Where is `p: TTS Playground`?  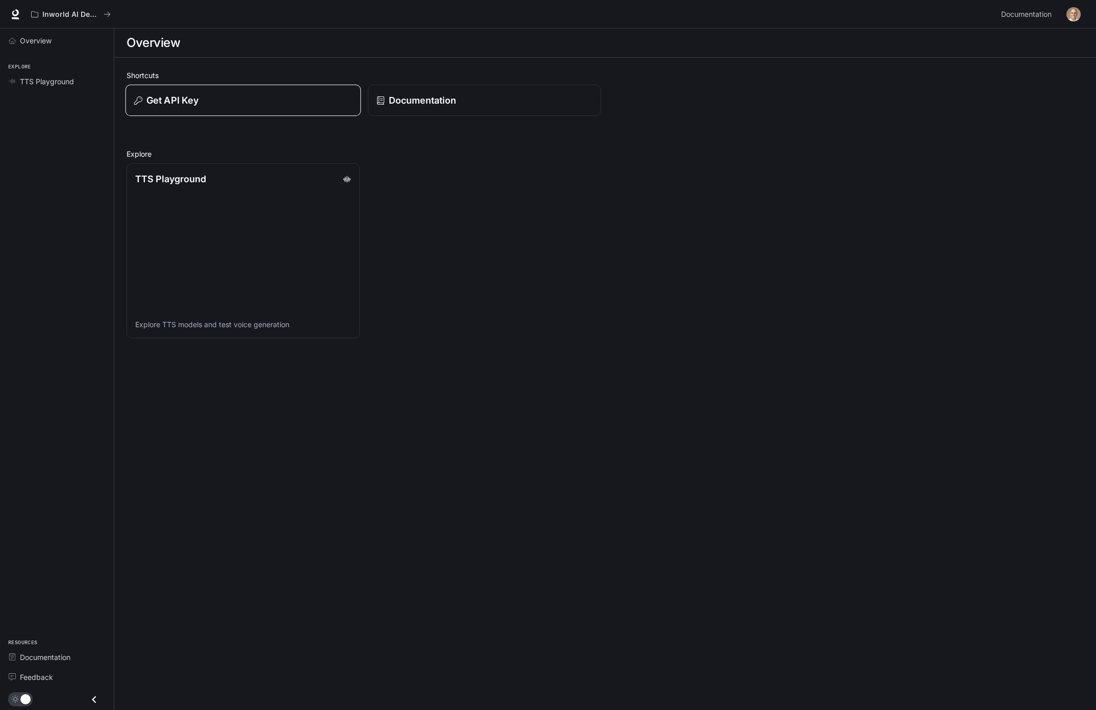
p: TTS Playground is located at coordinates (170, 179).